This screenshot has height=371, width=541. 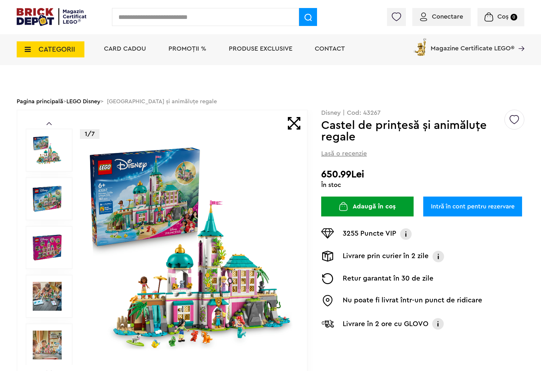 What do you see at coordinates (57, 49) in the screenshot?
I see `span: CATEGORII` at bounding box center [57, 49].